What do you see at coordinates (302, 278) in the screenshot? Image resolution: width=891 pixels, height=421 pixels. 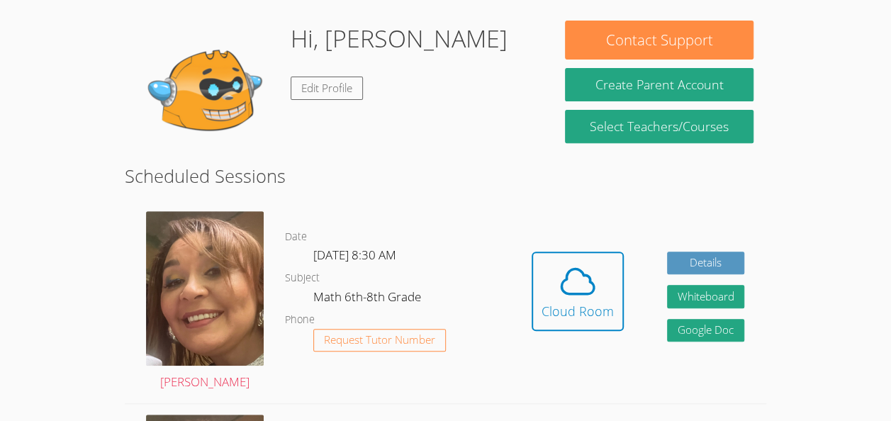 I see `dt: Subject` at bounding box center [302, 278].